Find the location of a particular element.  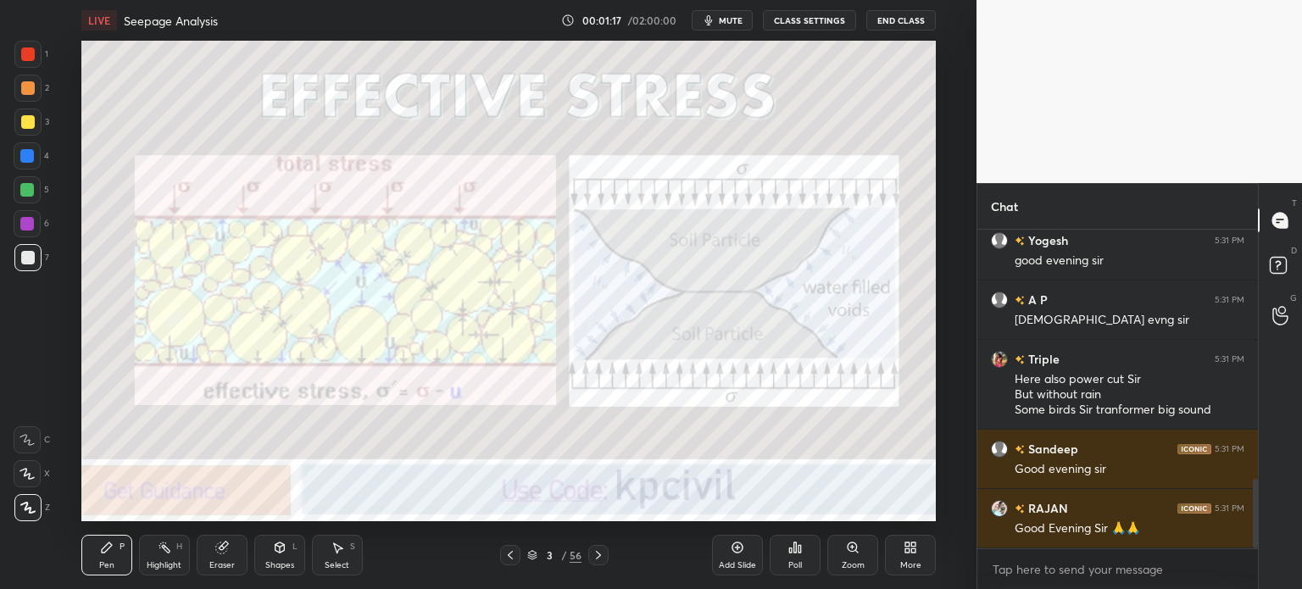

div: LIVE is located at coordinates (99, 20).